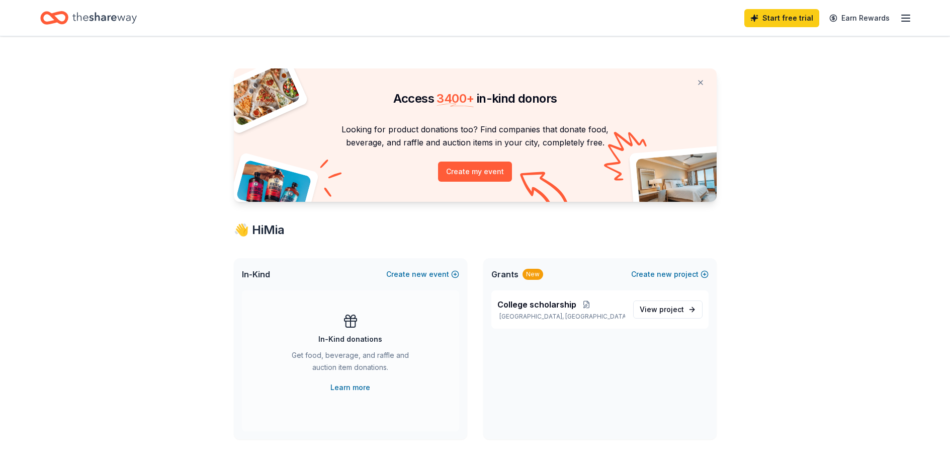 Image resolution: width=950 pixels, height=455 pixels. What do you see at coordinates (475, 230) in the screenshot?
I see `div: 👋 Hi Mia` at bounding box center [475, 230].